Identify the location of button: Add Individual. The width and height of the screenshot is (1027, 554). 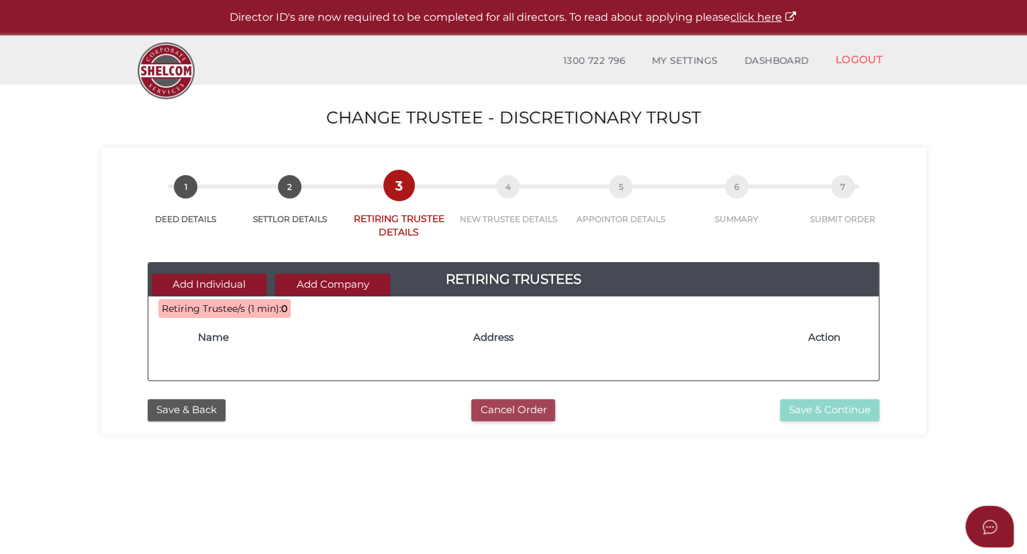
(209, 284).